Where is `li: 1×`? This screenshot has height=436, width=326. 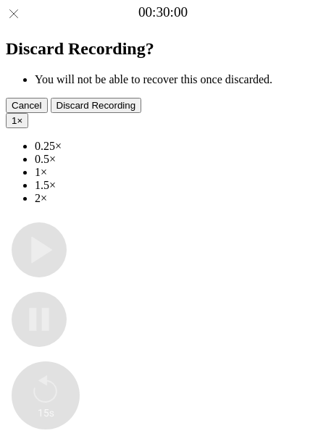
li: 1× is located at coordinates (178, 172).